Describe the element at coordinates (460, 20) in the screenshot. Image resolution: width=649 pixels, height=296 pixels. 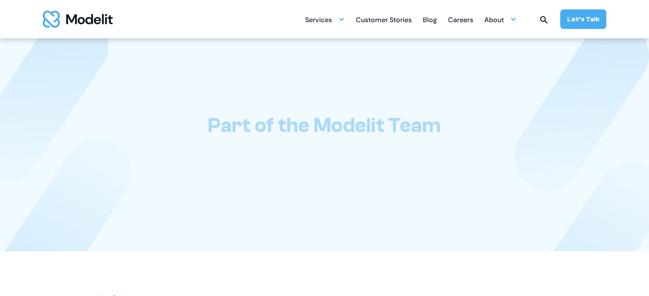
I see `div: Careers` at that location.